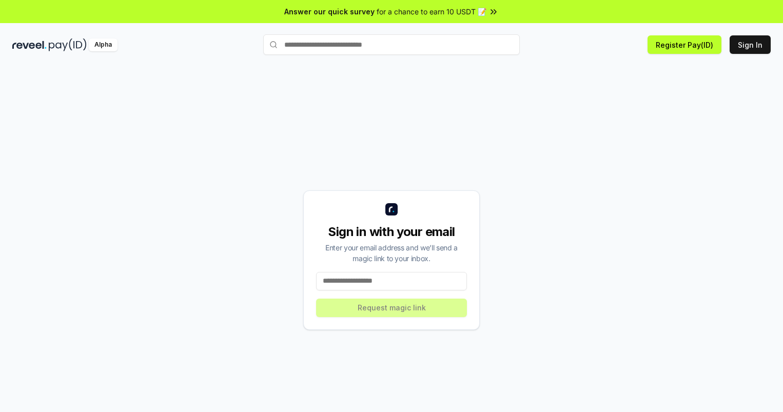 The height and width of the screenshot is (412, 783). I want to click on div: Enter your email address and we’ll send a magic link to your inbox., so click(392, 253).